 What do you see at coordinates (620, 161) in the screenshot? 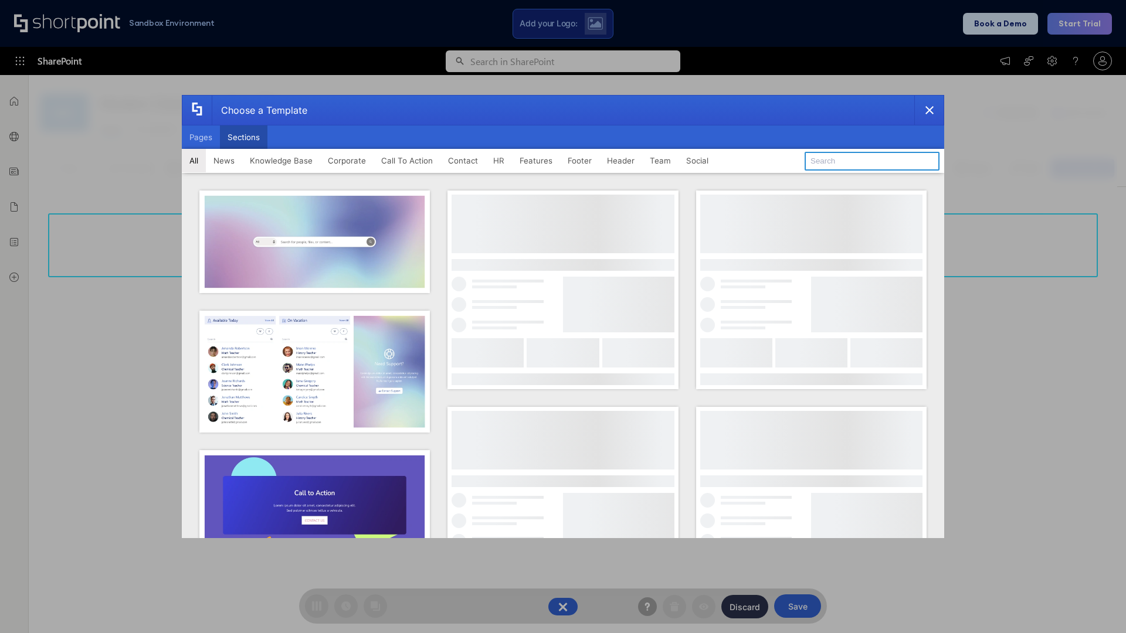
I see `button: Header` at bounding box center [620, 161].